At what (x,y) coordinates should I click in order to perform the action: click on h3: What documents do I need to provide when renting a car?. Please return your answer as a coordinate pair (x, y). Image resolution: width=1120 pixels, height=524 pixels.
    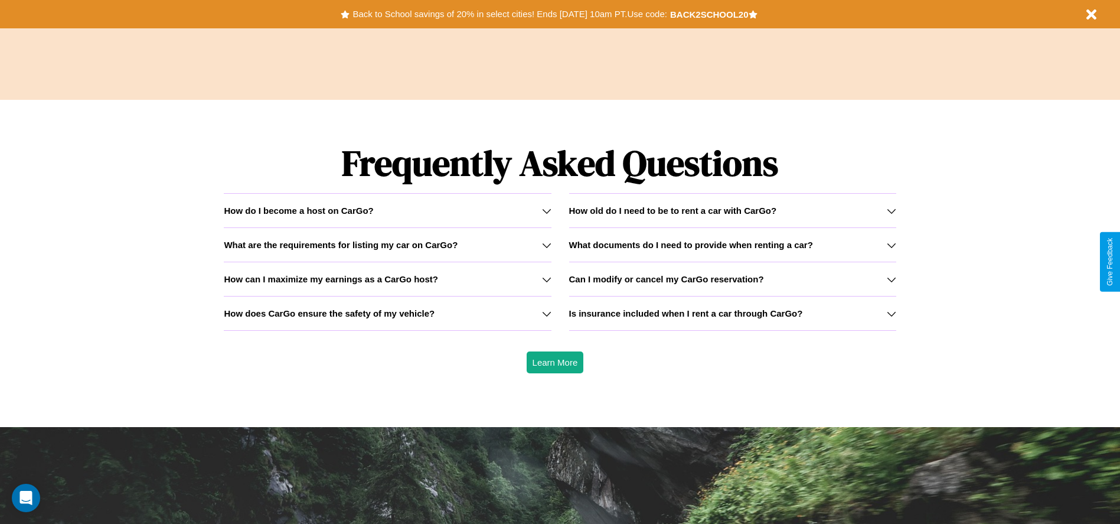
    Looking at the image, I should click on (691, 244).